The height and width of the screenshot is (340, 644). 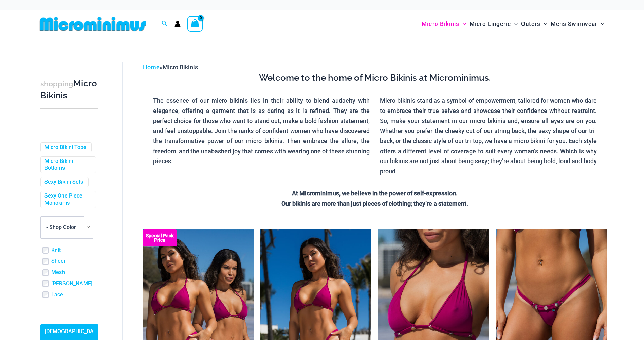 I want to click on span: shopping, so click(x=57, y=84).